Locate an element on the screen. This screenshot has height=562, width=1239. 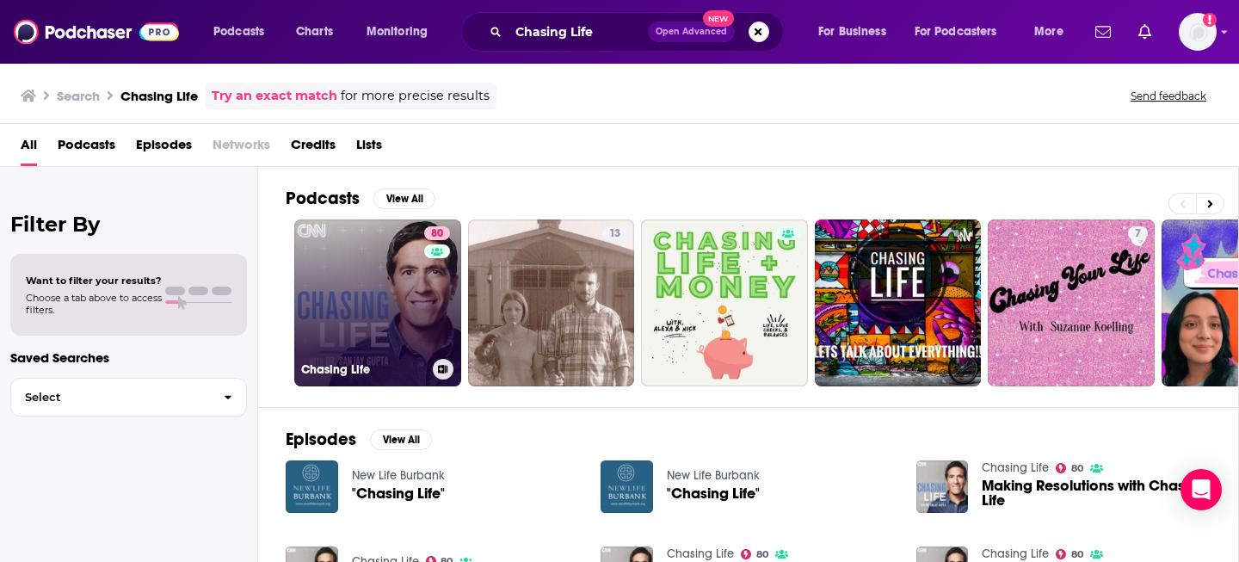
input: Search podcasts, credits, & more... is located at coordinates (578, 32).